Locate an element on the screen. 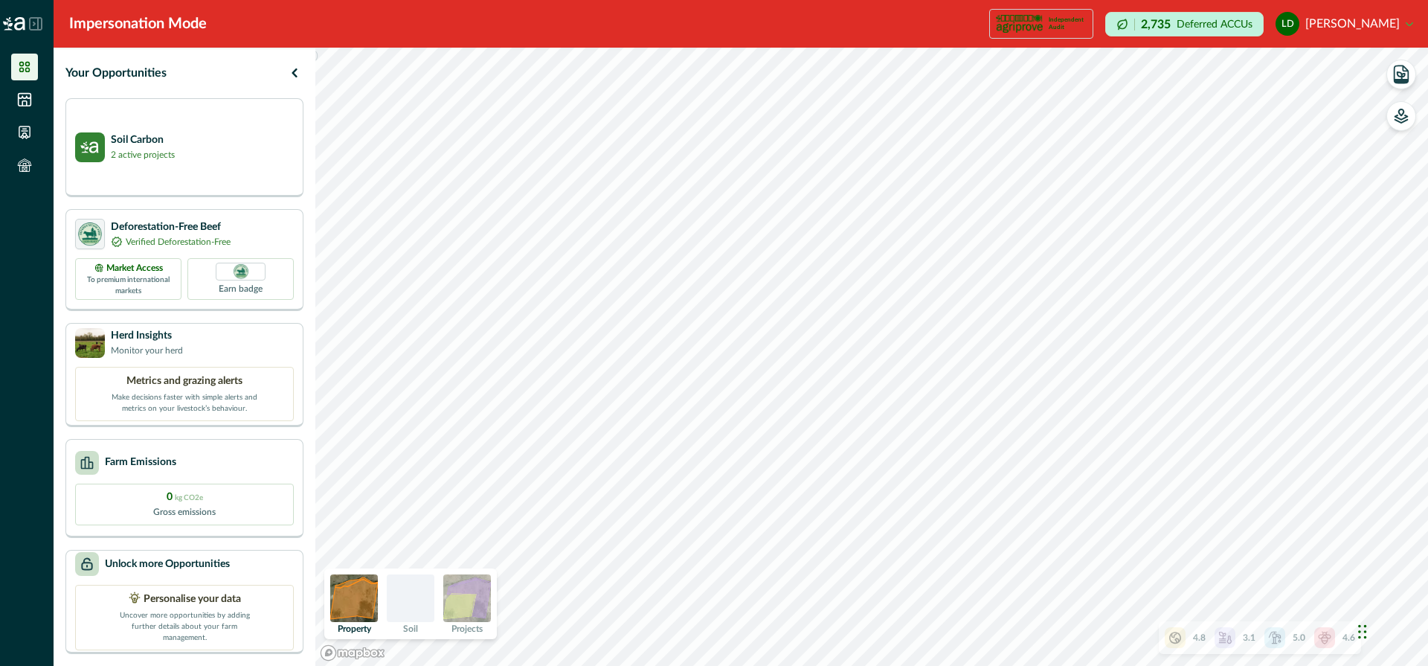 Image resolution: width=1428 pixels, height=666 pixels. p: Your Opportunities is located at coordinates (116, 73).